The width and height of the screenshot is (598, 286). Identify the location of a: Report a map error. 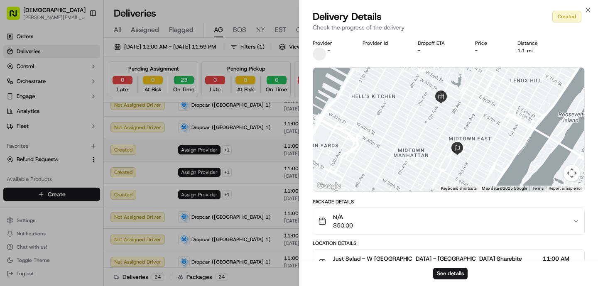
(565, 188).